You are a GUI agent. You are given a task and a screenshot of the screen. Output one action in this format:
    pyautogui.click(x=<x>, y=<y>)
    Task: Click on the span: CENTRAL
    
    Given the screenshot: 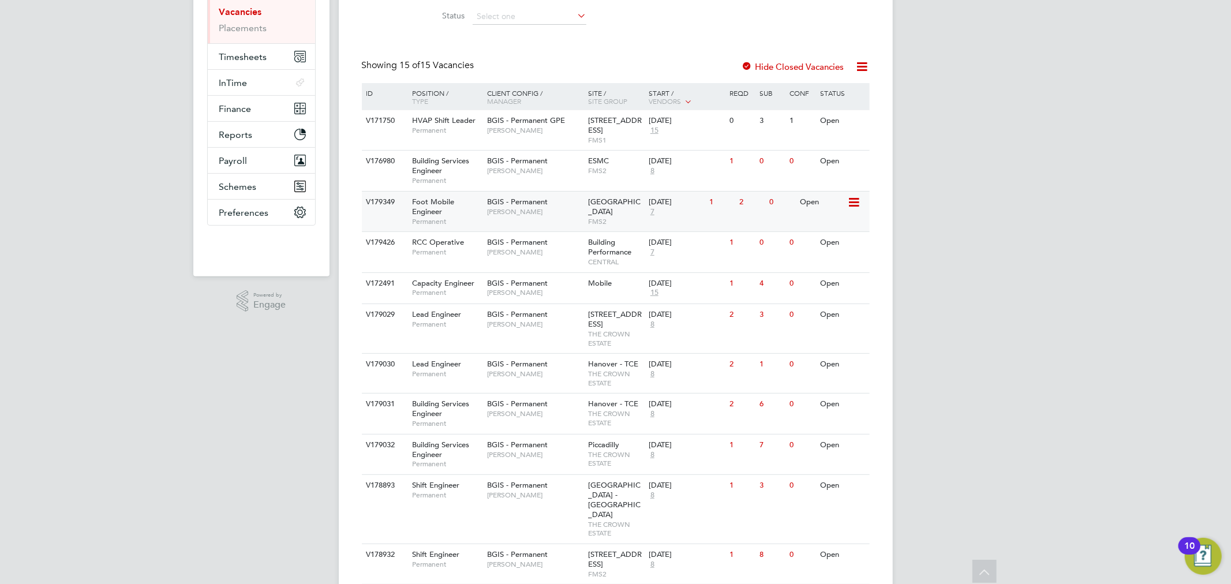 What is the action you would take?
    pyautogui.click(x=615, y=262)
    